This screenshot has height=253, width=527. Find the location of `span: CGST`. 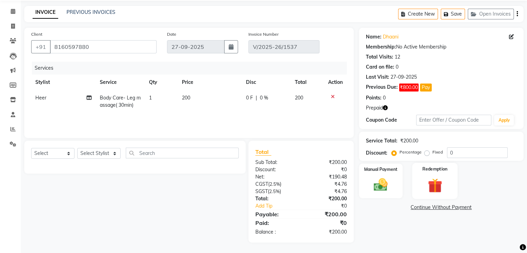

span: CGST is located at coordinates (262, 184).